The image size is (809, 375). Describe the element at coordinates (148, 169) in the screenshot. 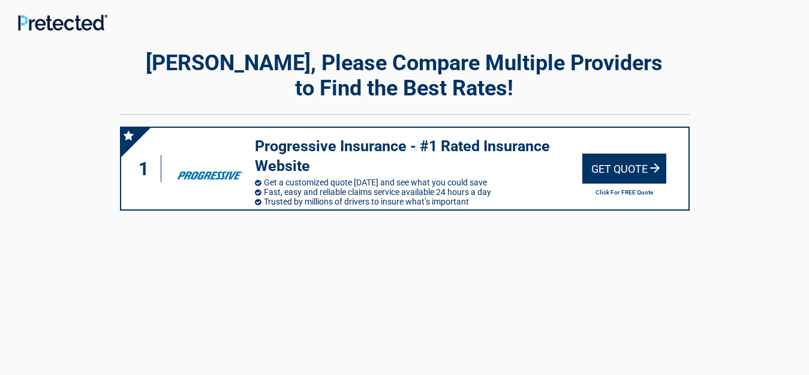

I see `div: 1` at that location.